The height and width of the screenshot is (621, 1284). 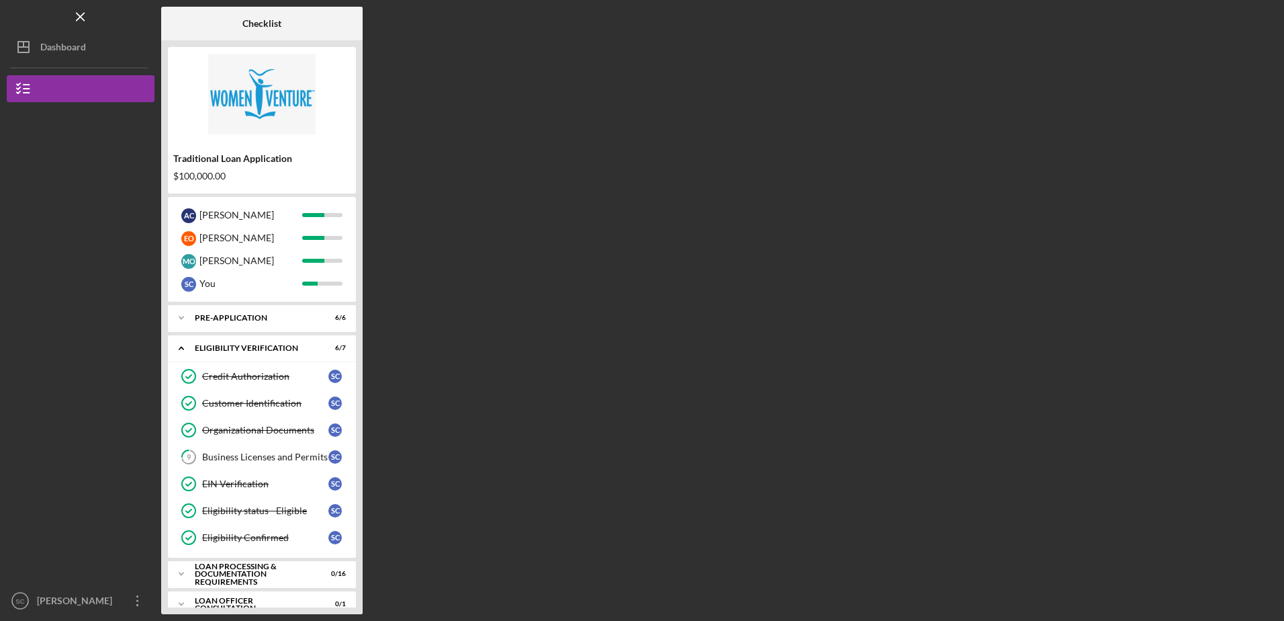 What do you see at coordinates (189, 261) in the screenshot?
I see `div: M O` at bounding box center [189, 261].